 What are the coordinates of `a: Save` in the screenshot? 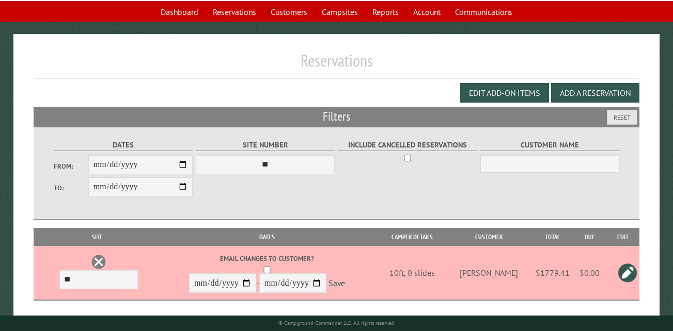 It's located at (337, 284).